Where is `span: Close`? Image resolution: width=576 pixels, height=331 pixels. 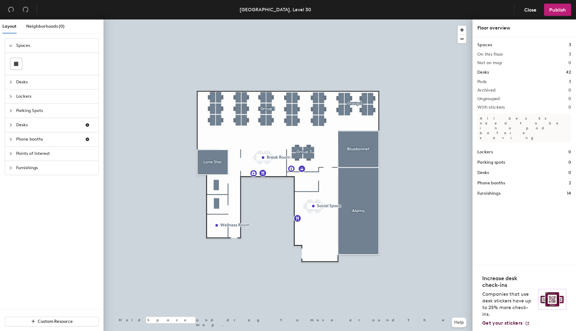
span: Close is located at coordinates (531, 10).